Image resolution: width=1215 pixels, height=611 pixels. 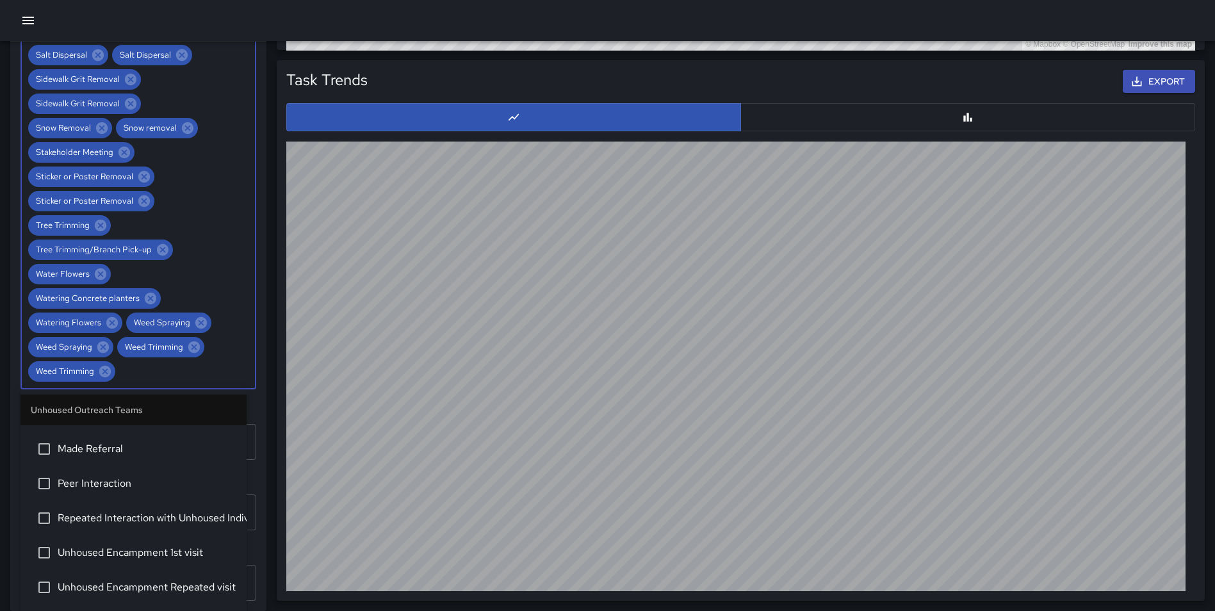 I want to click on svg: Line Chart, so click(x=514, y=117).